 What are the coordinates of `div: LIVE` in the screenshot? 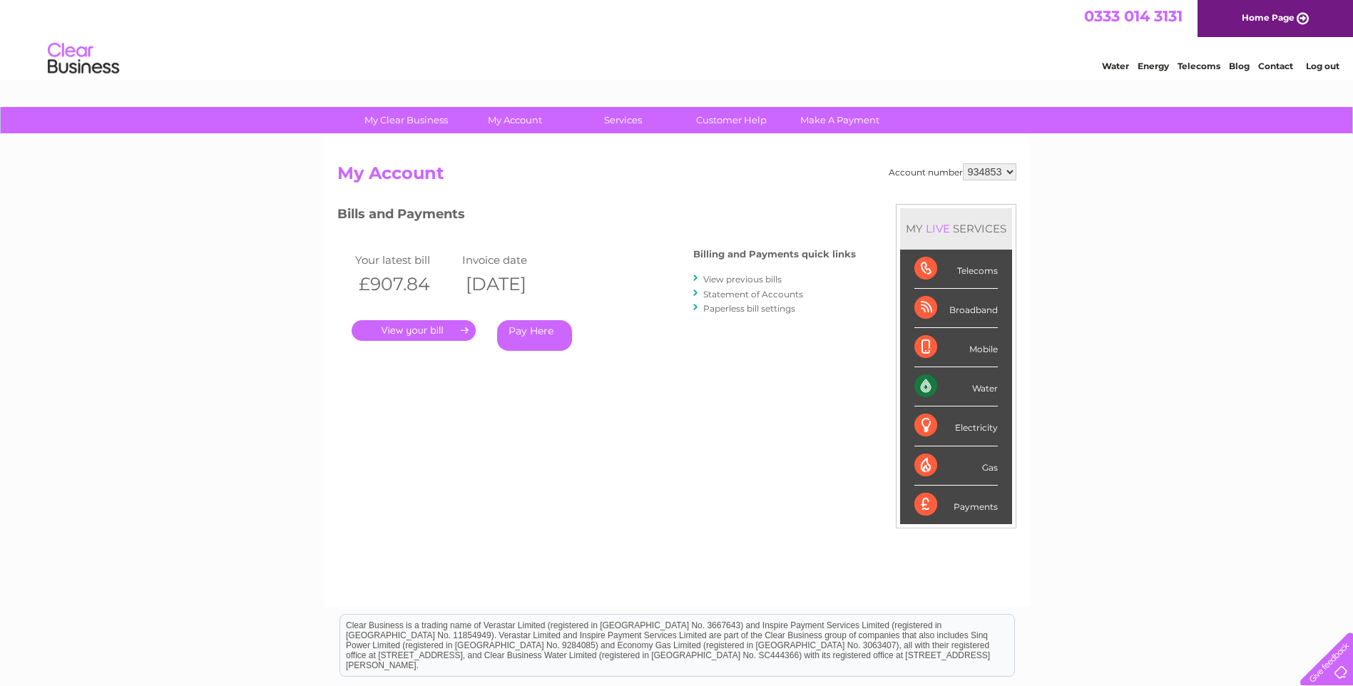 It's located at (938, 228).